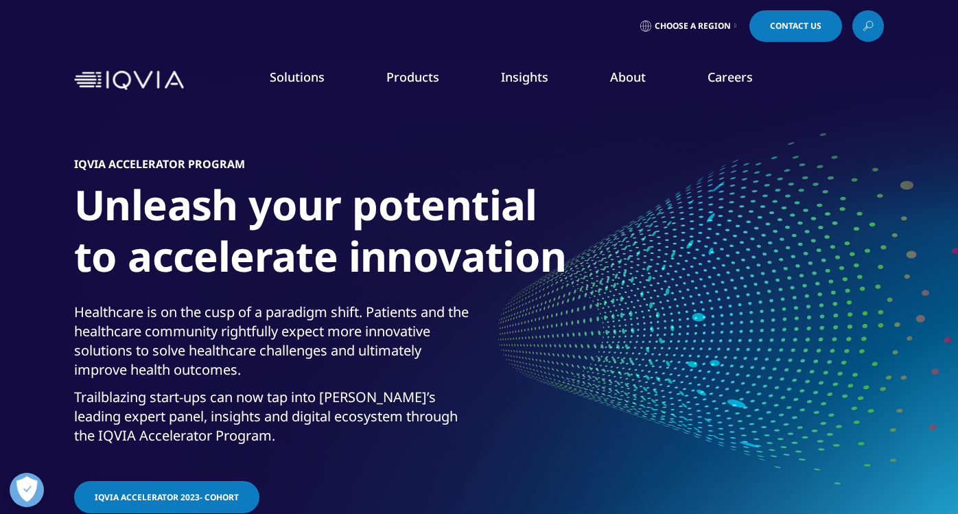  I want to click on img: IQVIA Healthcare Information Technology and Pharma Clinical Research Company, so click(129, 80).